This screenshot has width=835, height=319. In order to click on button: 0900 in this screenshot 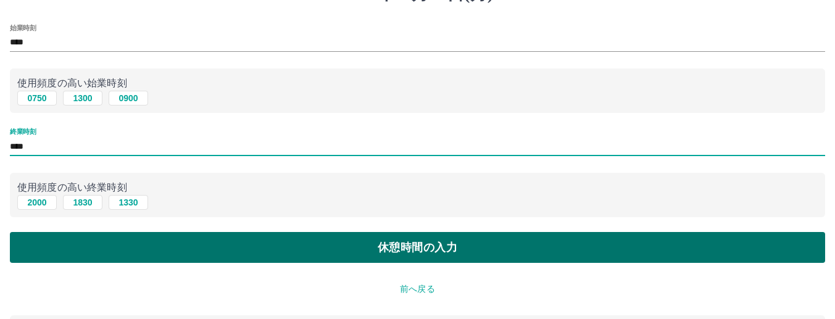, I will do `click(128, 98)`.